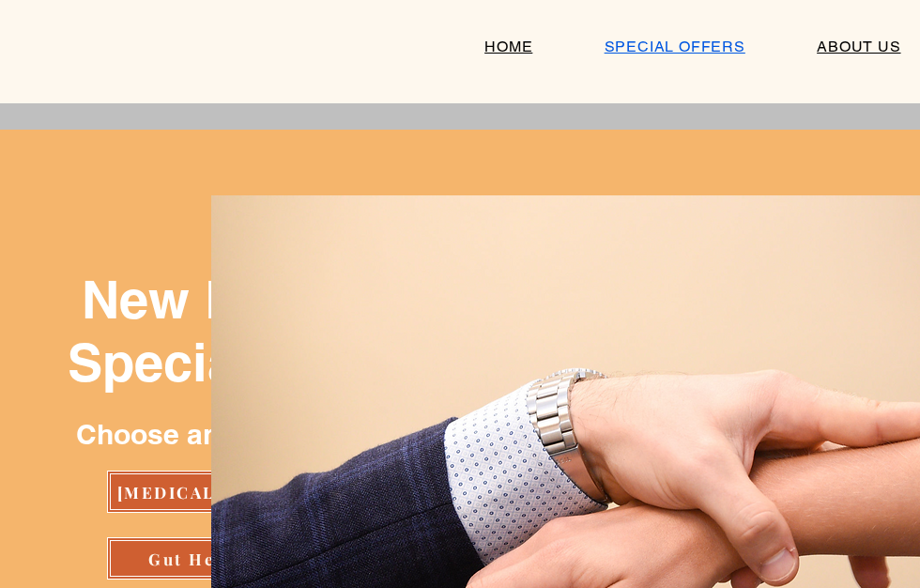  I want to click on span: Gut Health Offer, so click(229, 558).